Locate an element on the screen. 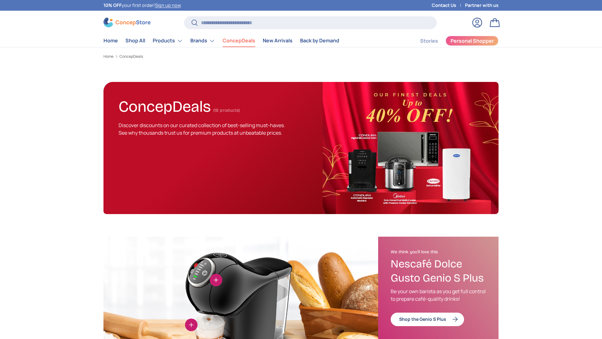 This screenshot has height=339, width=602. a: Sign up now is located at coordinates (168, 5).